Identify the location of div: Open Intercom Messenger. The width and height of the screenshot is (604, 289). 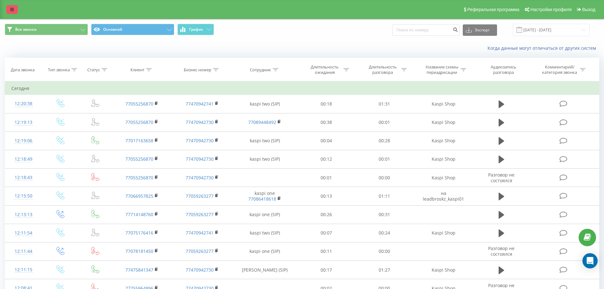
(590, 261).